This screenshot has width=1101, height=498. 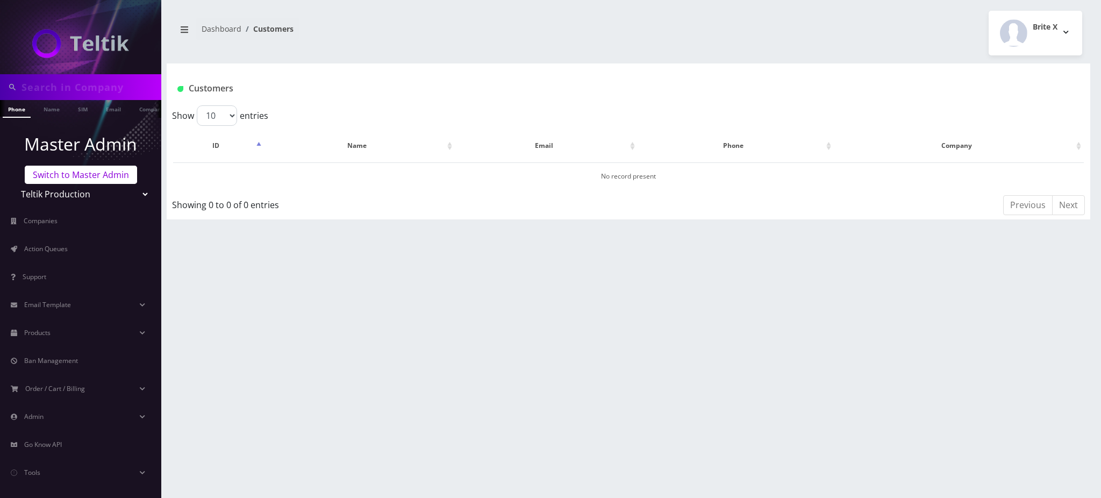 What do you see at coordinates (267, 28) in the screenshot?
I see `li: Customers` at bounding box center [267, 28].